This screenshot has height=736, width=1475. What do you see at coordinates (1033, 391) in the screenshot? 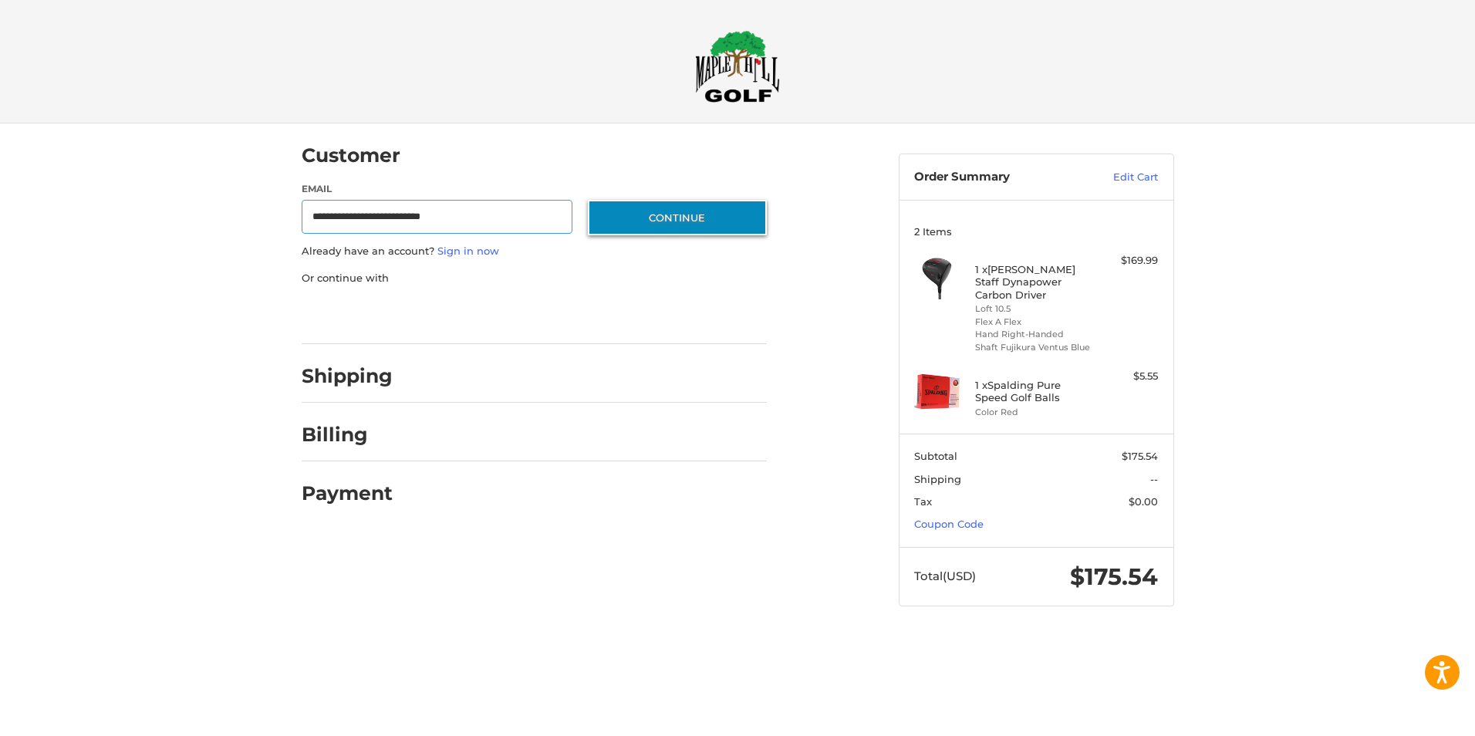
I see `h4: 1 x Spalding Pure Speed Golf Balls` at bounding box center [1033, 391].